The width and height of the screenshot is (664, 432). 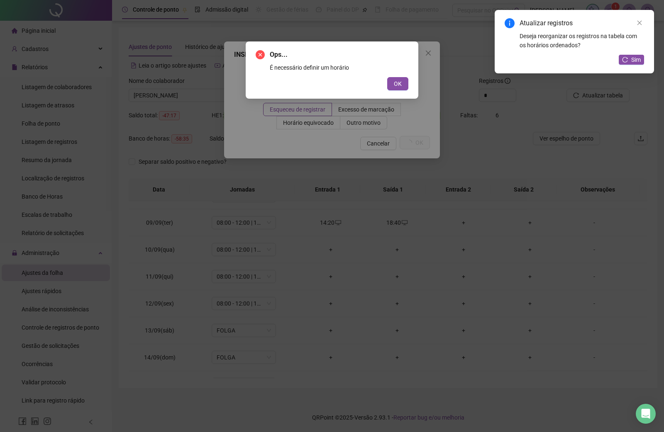 I want to click on button: Sim, so click(x=631, y=60).